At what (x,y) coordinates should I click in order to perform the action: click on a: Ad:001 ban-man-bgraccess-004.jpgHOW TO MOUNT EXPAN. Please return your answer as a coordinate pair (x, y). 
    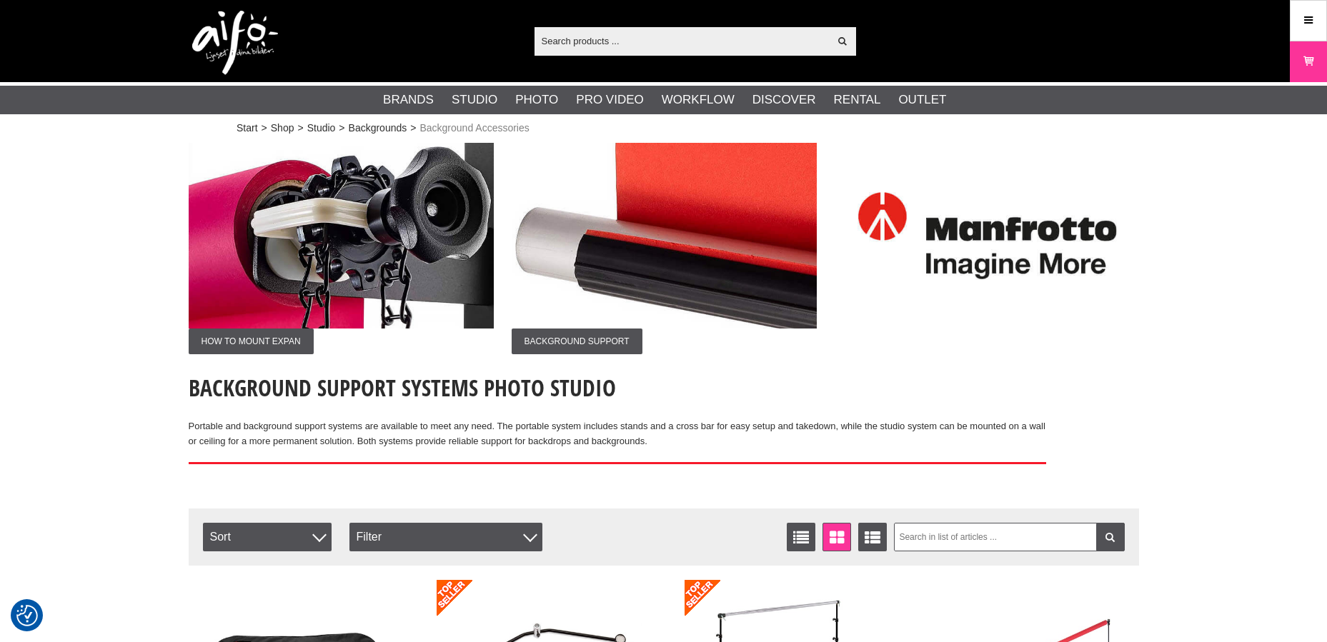
    Looking at the image, I should click on (341, 249).